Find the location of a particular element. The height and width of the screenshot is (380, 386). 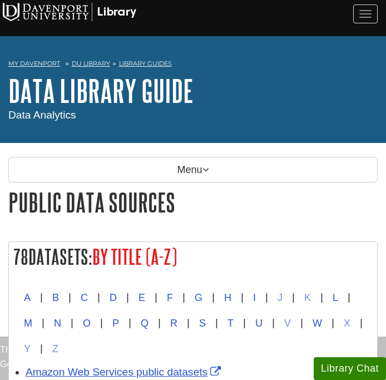

button: Y is located at coordinates (27, 349).